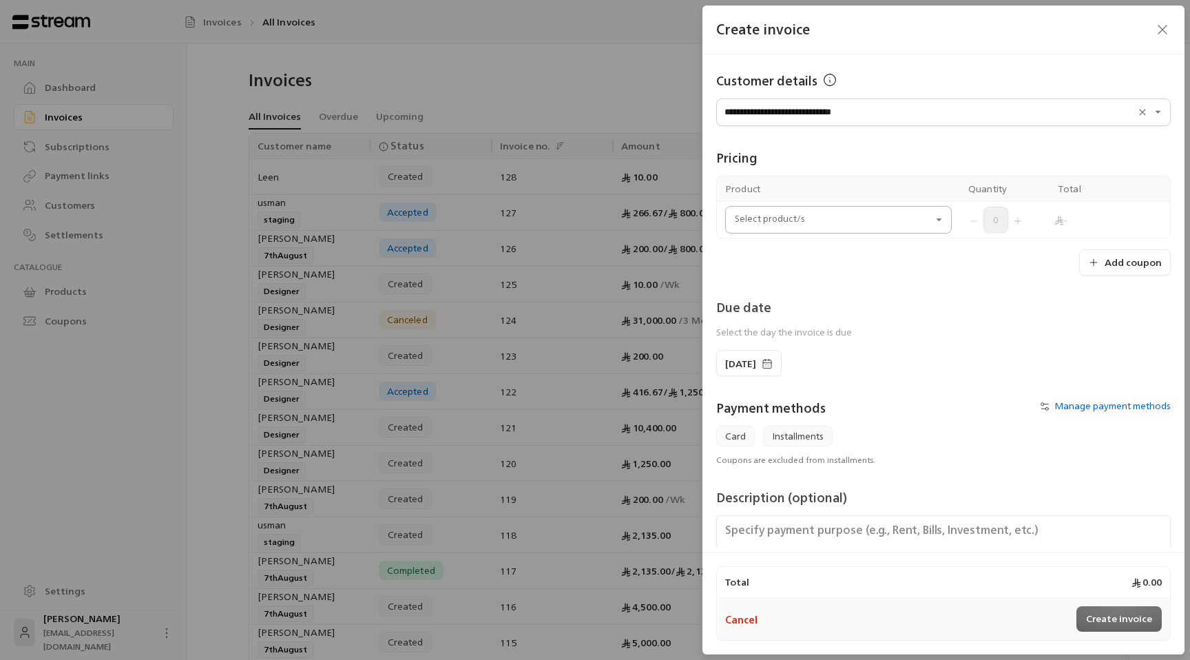  I want to click on div: Pricing, so click(943, 158).